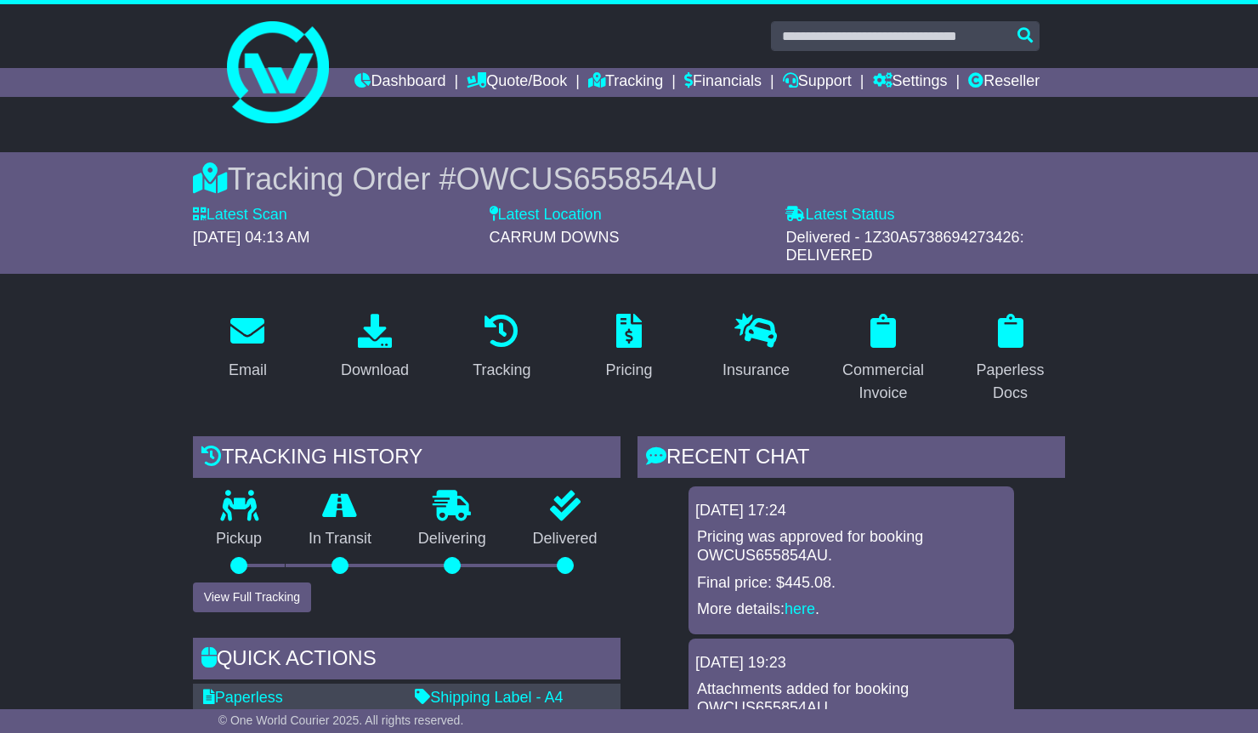  Describe the element at coordinates (756, 370) in the screenshot. I see `div: Insurance` at that location.